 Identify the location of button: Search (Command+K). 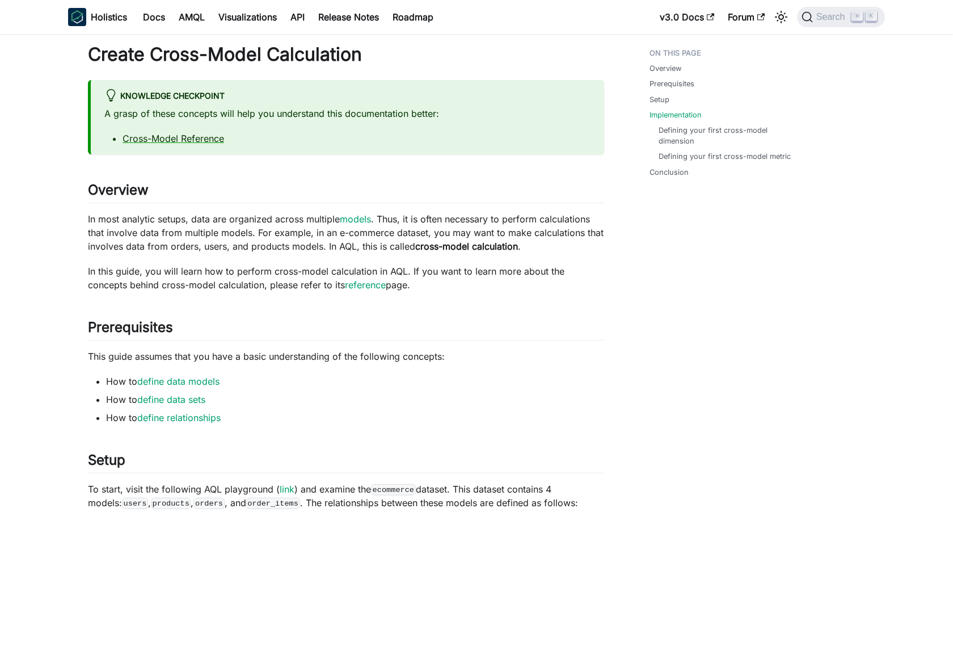
(841, 17).